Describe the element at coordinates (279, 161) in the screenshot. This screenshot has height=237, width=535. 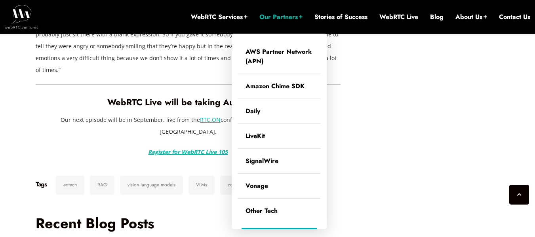
I see `a: SignalWire` at that location.